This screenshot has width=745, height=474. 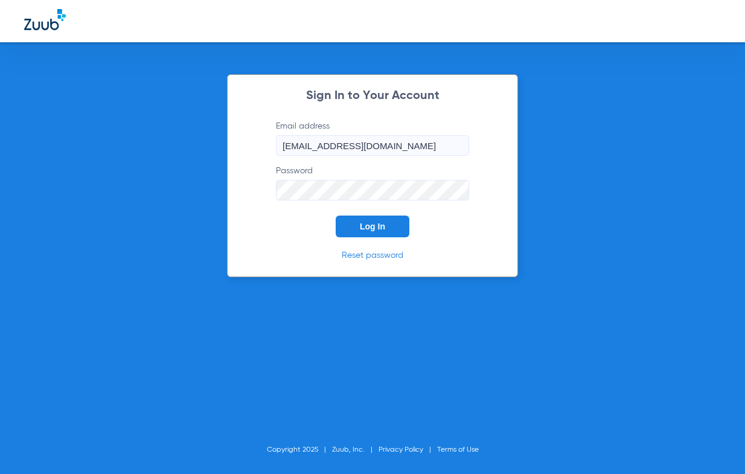 I want to click on label: Password, so click(x=372, y=182).